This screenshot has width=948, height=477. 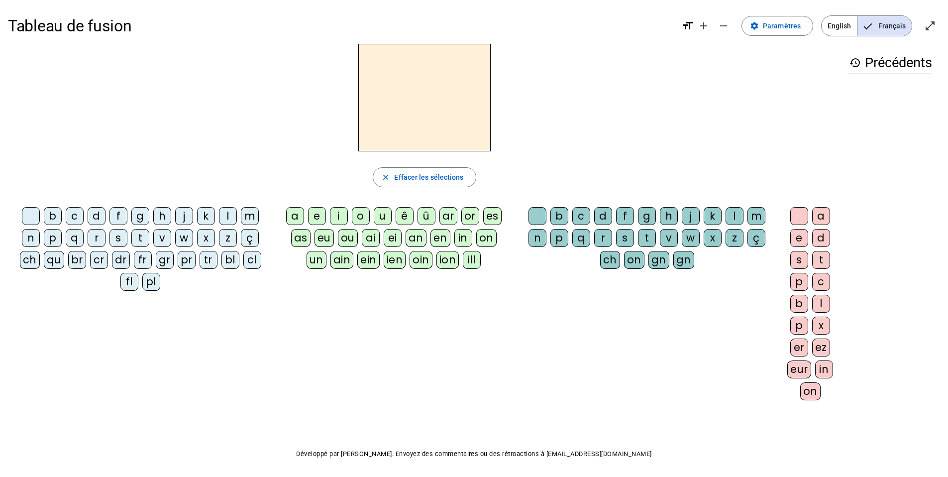 I want to click on div: a, so click(x=295, y=216).